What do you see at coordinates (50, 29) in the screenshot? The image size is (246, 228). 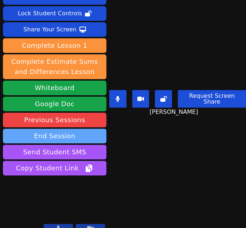 I see `div: Share Your Screen` at bounding box center [50, 29].